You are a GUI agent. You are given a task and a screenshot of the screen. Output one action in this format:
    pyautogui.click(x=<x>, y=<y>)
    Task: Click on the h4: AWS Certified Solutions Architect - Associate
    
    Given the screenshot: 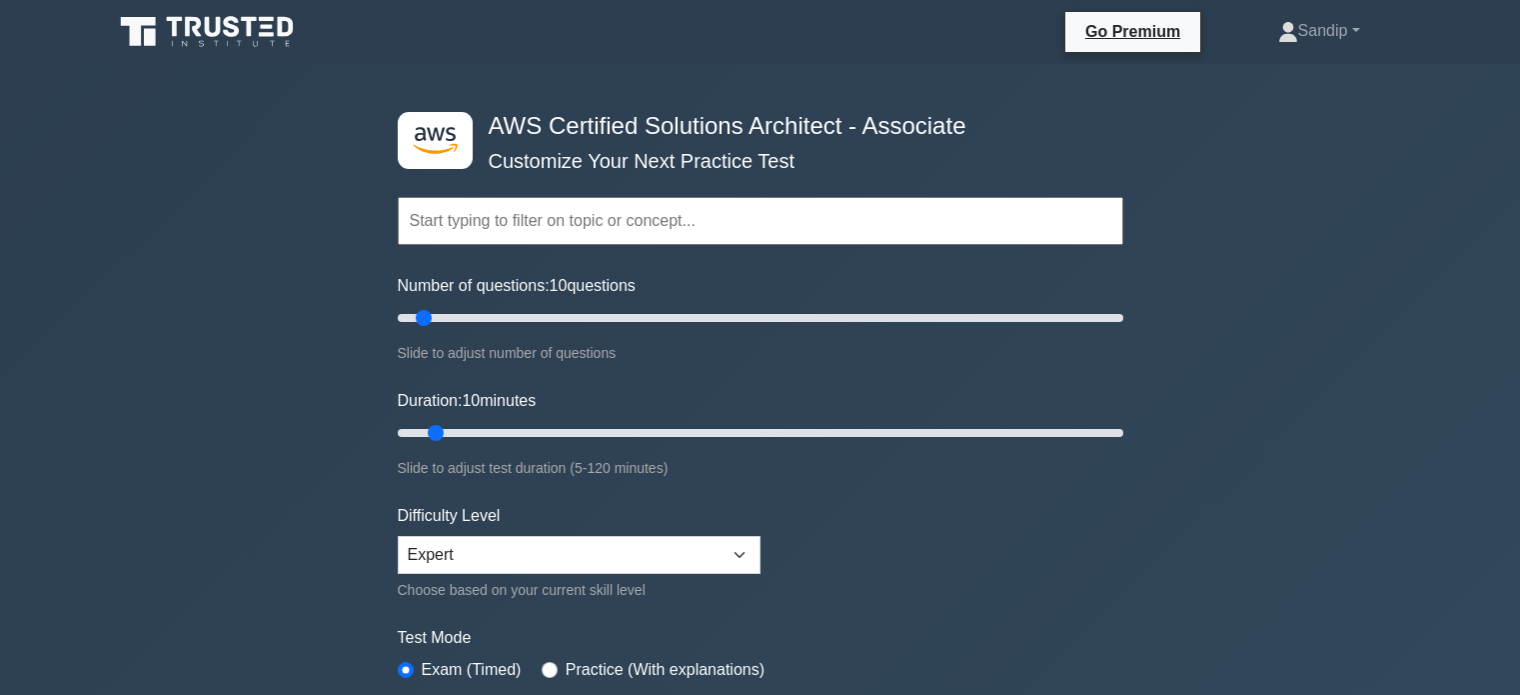 What is the action you would take?
    pyautogui.click(x=752, y=126)
    